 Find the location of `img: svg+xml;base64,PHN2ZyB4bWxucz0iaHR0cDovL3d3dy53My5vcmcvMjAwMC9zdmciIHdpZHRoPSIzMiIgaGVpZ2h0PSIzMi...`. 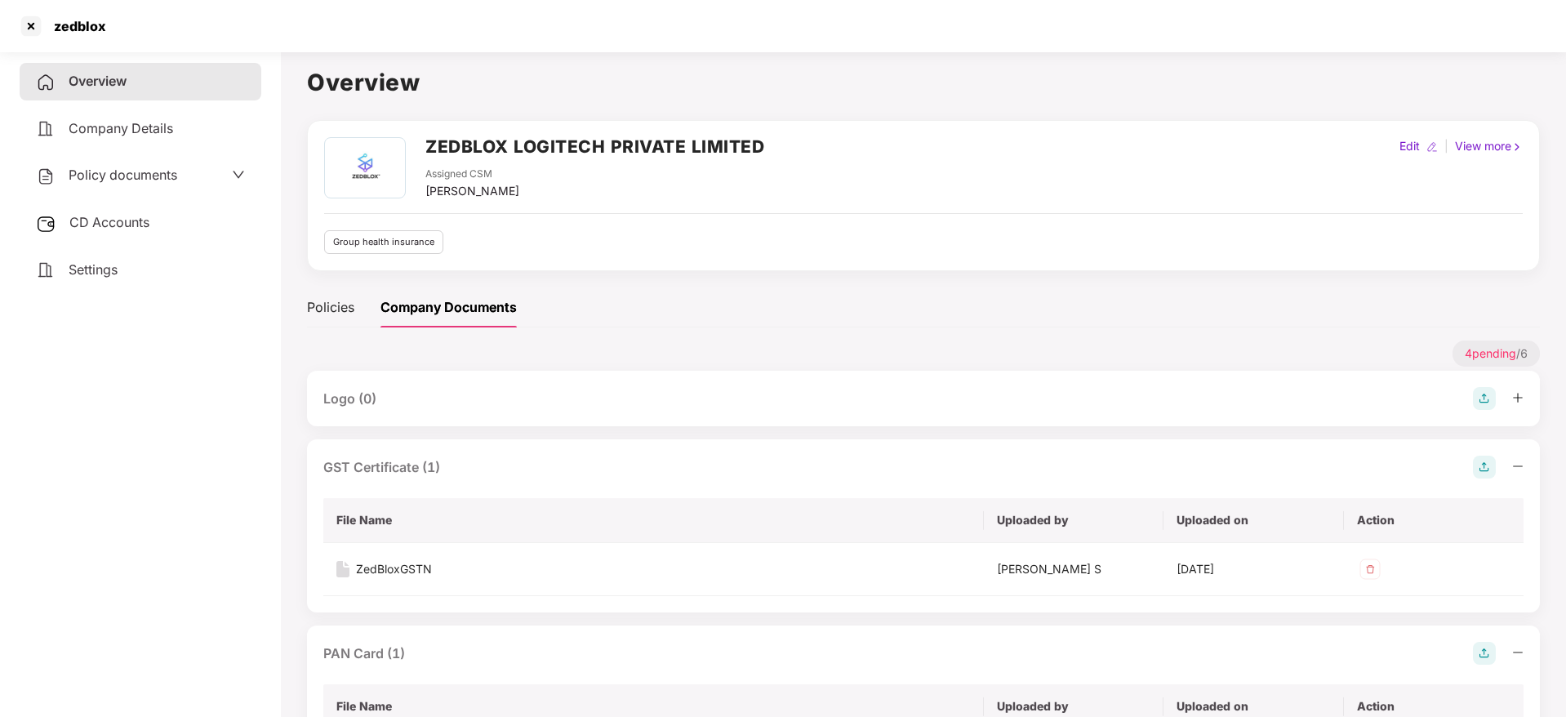

img: svg+xml;base64,PHN2ZyB4bWxucz0iaHR0cDovL3d3dy53My5vcmcvMjAwMC9zdmciIHdpZHRoPSIzMiIgaGVpZ2h0PSIzMi... is located at coordinates (1370, 569).